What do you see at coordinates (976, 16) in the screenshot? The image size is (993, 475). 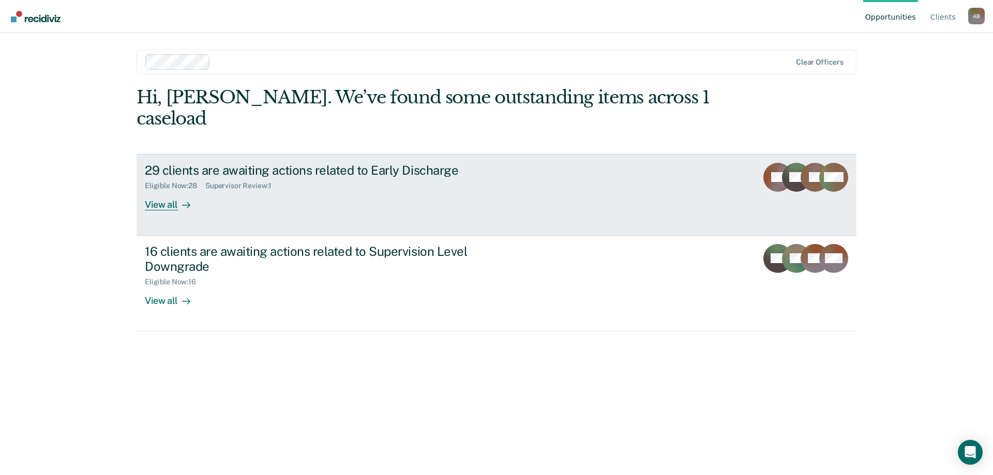 I see `div: A B` at bounding box center [976, 16].